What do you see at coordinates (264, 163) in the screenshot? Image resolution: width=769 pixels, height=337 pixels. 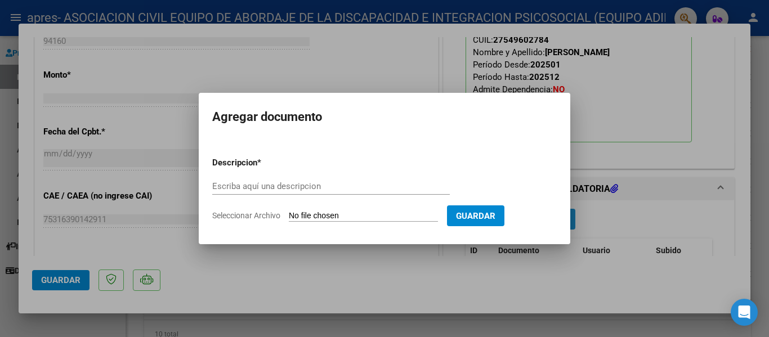 I see `p: Descripcion` at bounding box center [264, 163].